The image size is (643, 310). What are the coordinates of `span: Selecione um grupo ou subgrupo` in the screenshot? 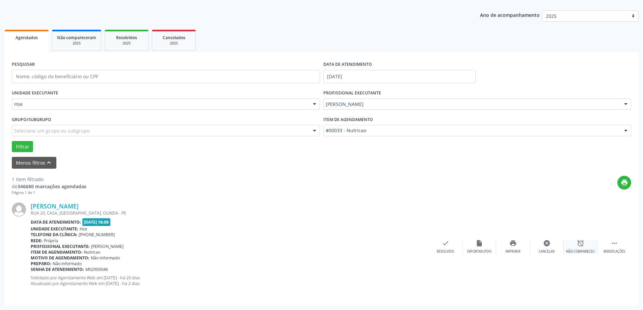 It's located at (52, 131).